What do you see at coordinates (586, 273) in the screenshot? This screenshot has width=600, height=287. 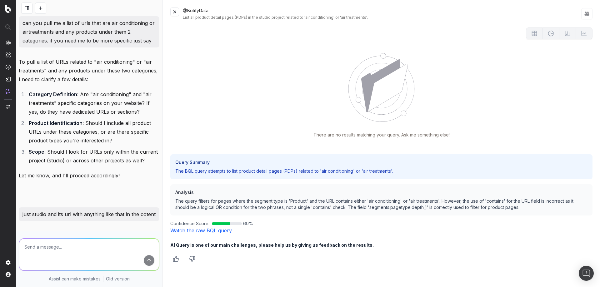 I see `div: Open Intercom Messenger` at bounding box center [586, 273].